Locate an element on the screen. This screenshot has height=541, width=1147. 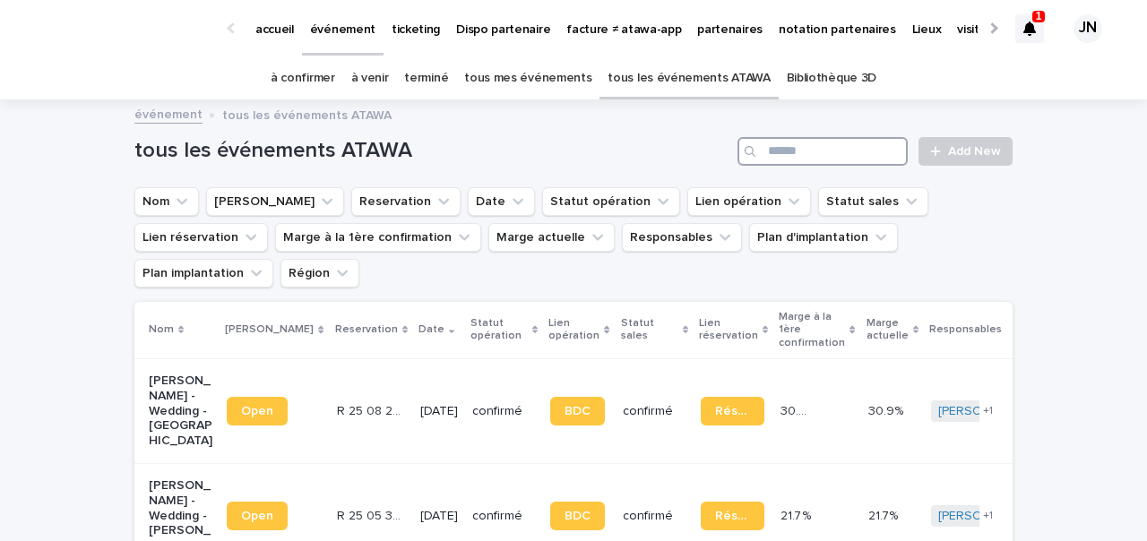
button: Région is located at coordinates (320, 273).